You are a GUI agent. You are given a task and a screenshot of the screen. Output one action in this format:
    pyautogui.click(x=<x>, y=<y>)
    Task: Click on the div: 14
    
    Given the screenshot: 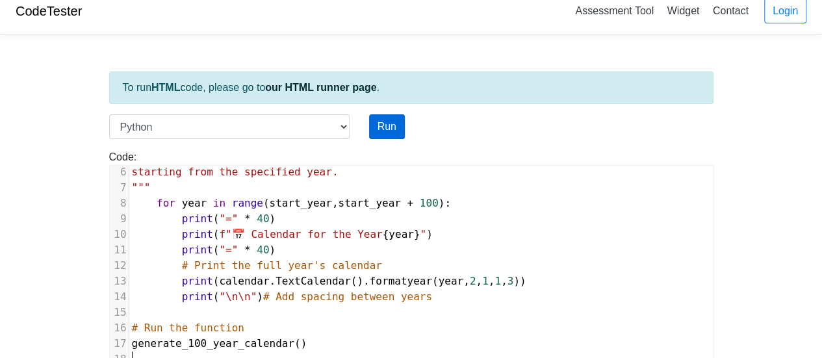 What is the action you would take?
    pyautogui.click(x=119, y=297)
    